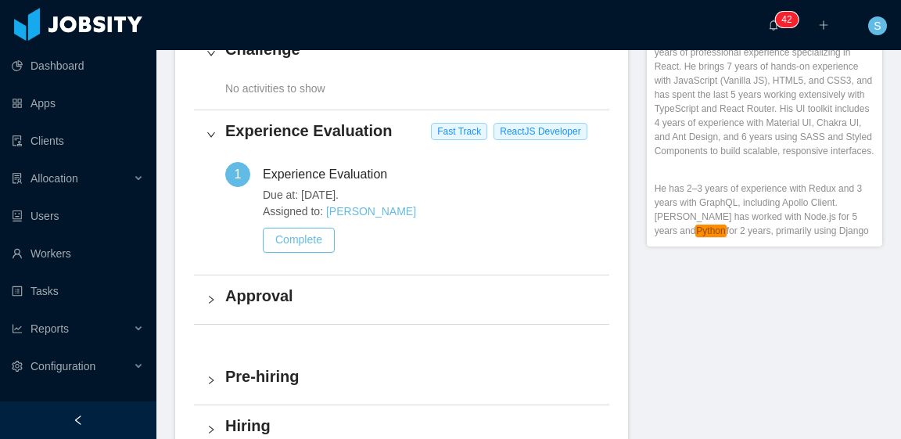  I want to click on span: Allocation, so click(54, 178).